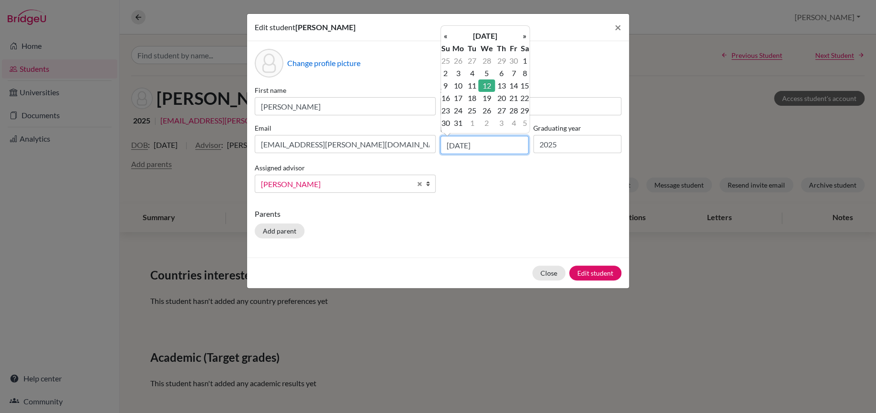  What do you see at coordinates (513, 98) in the screenshot?
I see `td: 21` at bounding box center [513, 98].